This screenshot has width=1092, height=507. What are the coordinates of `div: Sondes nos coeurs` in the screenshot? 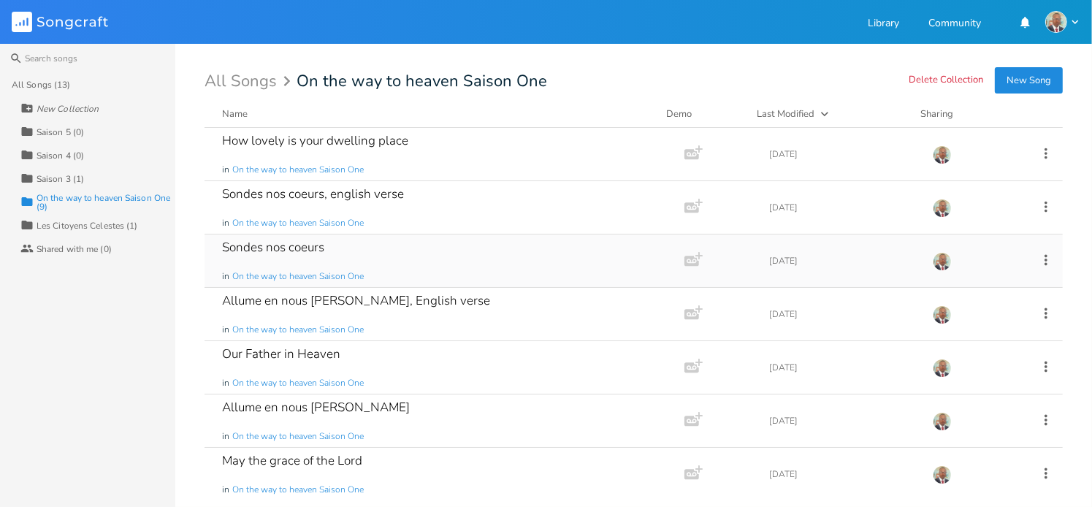 It's located at (273, 247).